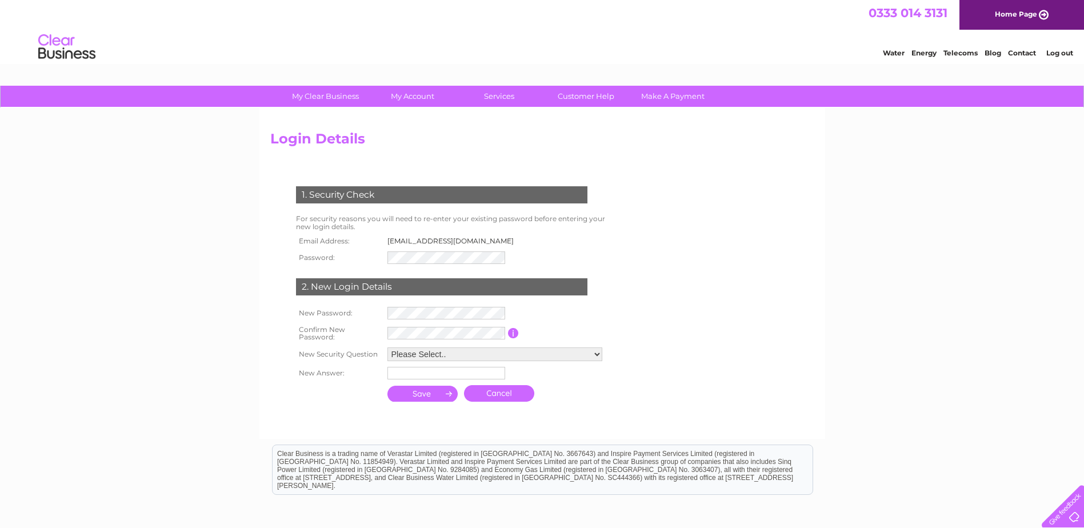  What do you see at coordinates (961, 53) in the screenshot?
I see `a: Telecoms` at bounding box center [961, 53].